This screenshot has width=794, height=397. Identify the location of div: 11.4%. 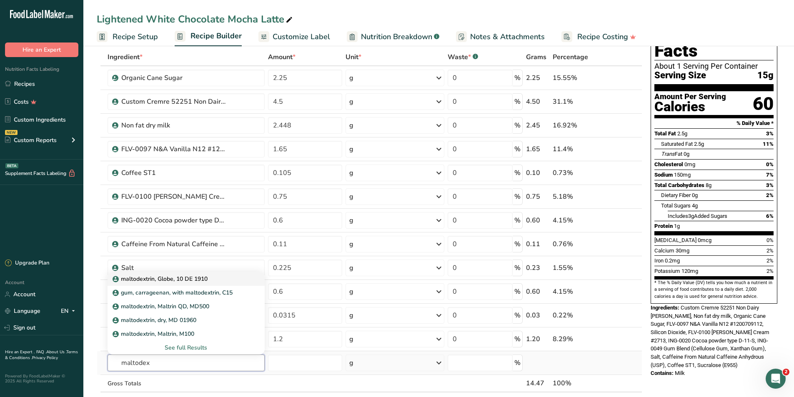
(578, 149).